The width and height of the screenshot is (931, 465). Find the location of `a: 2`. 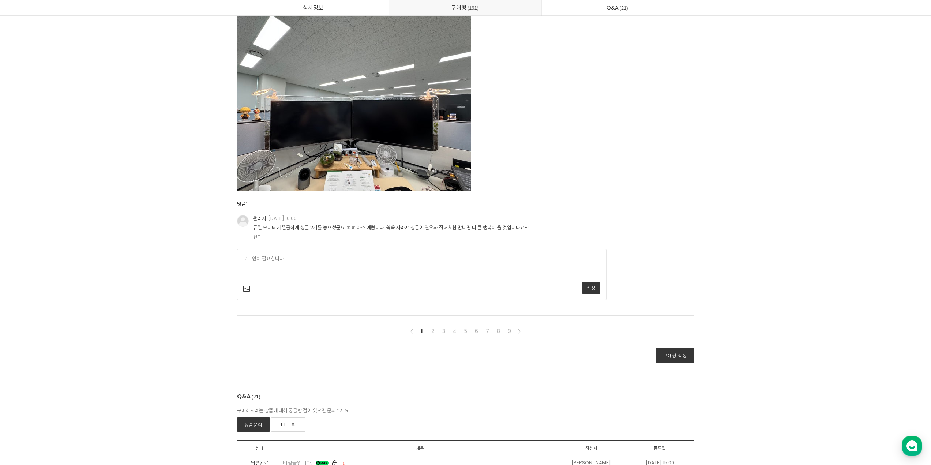

a: 2 is located at coordinates (433, 331).